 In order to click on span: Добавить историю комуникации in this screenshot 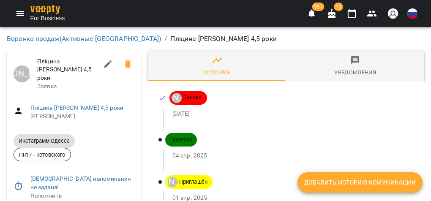, I will do `click(360, 183)`.